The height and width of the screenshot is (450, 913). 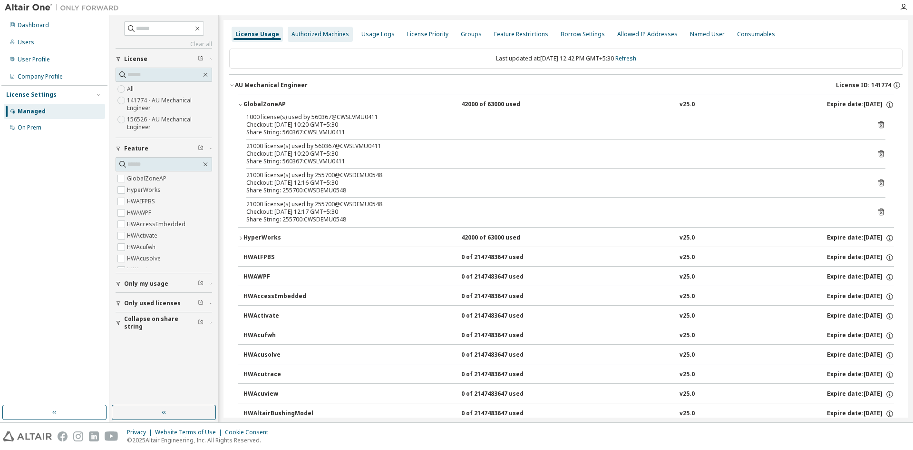 I want to click on div: GlobalZoneAP, so click(x=286, y=105).